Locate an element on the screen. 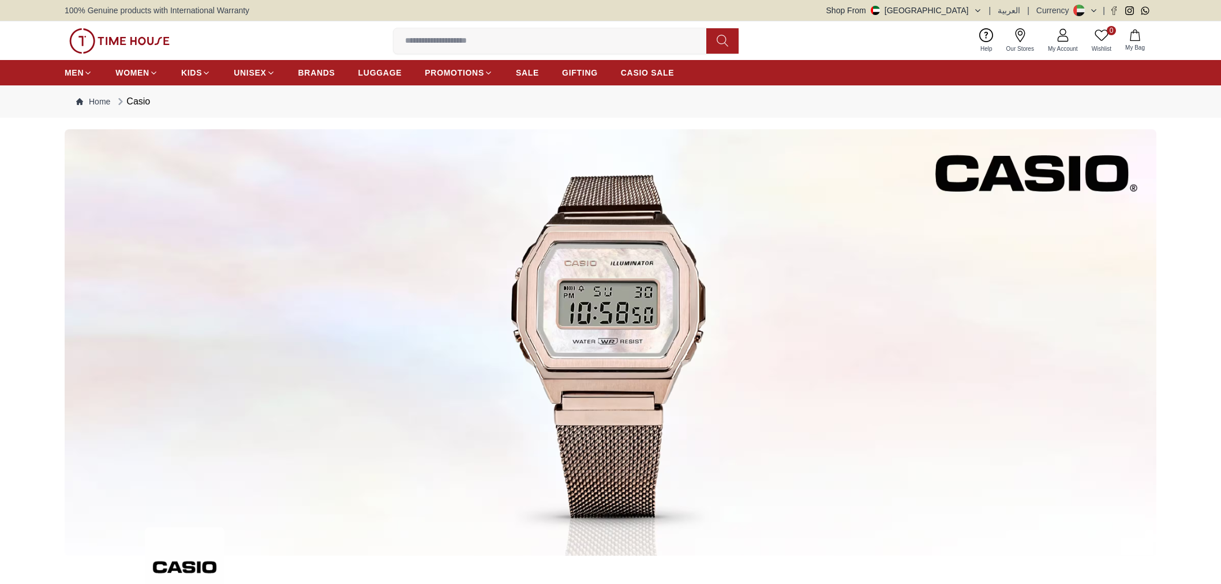  button: العربية is located at coordinates (1008, 10).